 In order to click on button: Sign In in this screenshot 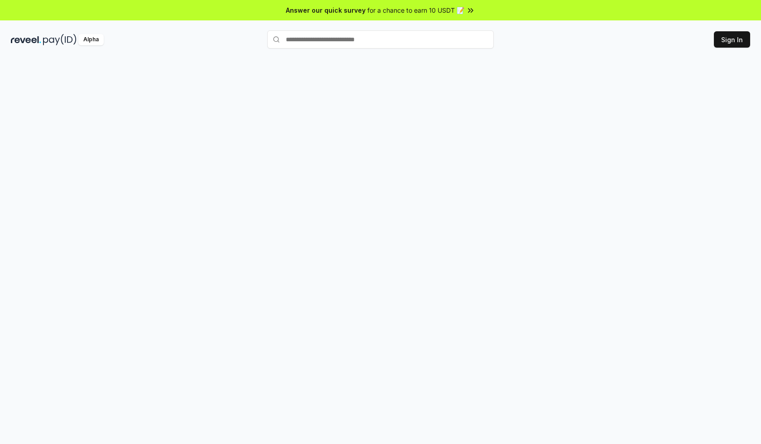, I will do `click(732, 39)`.